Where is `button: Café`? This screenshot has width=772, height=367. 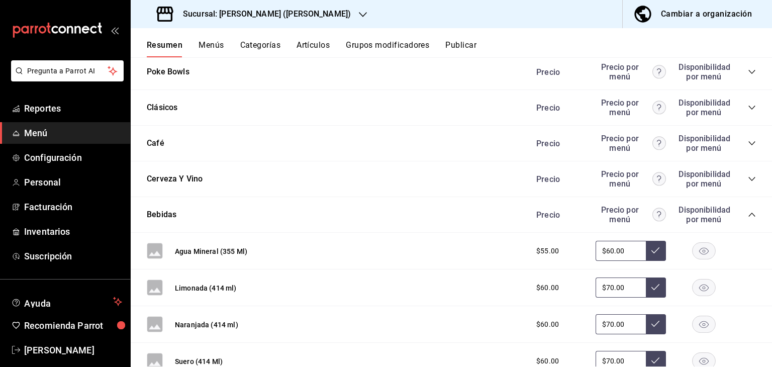 button: Café is located at coordinates (155, 143).